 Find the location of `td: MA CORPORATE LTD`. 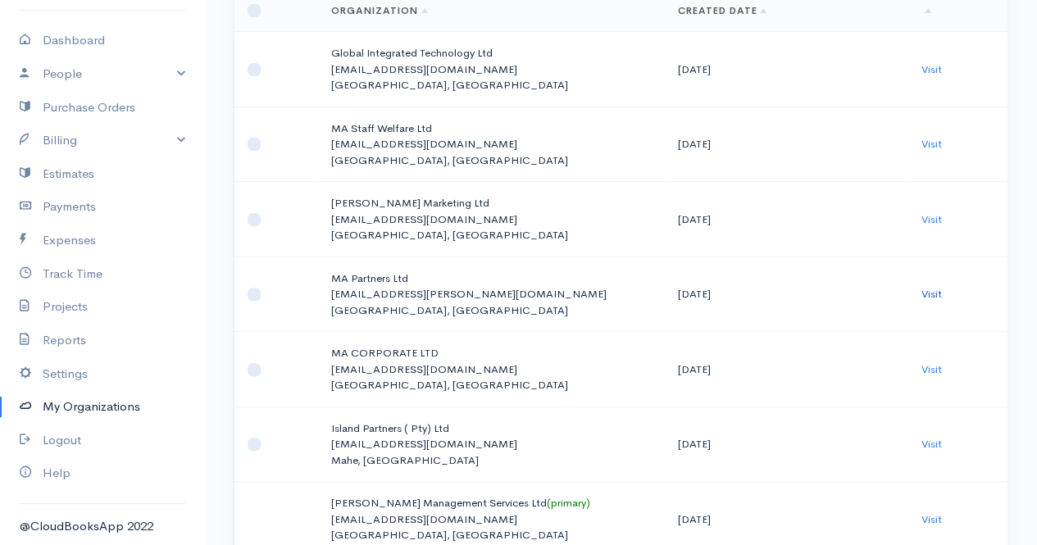

td: MA CORPORATE LTD is located at coordinates (491, 370).